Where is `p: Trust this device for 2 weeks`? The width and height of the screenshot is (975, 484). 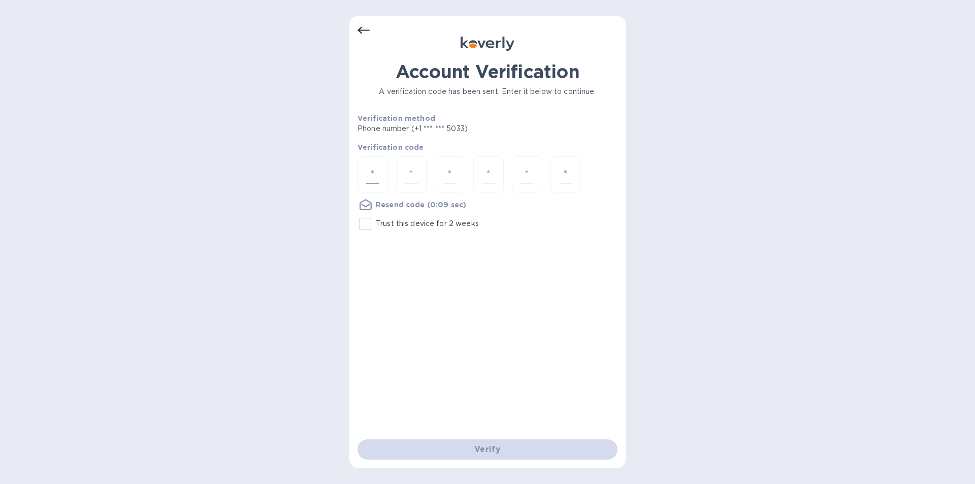 p: Trust this device for 2 weeks is located at coordinates (427, 223).